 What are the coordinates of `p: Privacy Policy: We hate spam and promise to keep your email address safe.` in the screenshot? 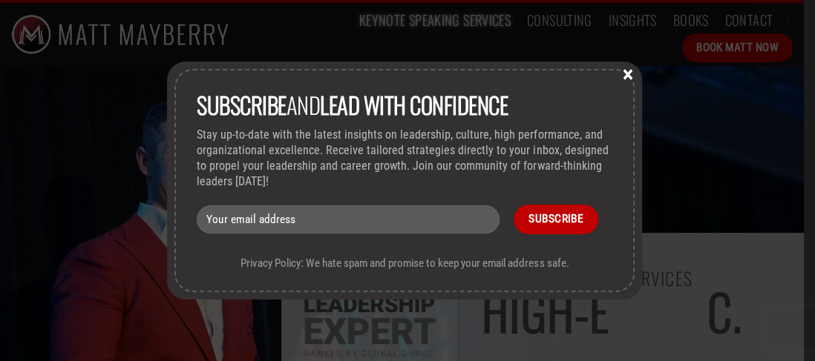 It's located at (404, 263).